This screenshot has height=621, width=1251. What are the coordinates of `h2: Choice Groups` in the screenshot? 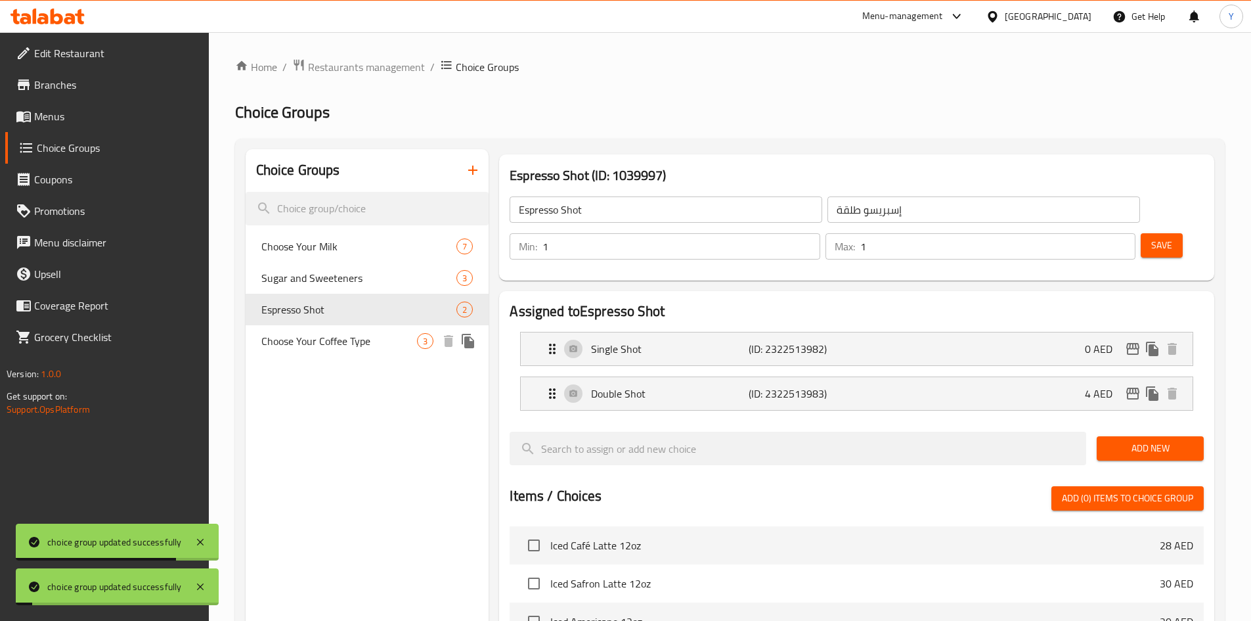 It's located at (298, 170).